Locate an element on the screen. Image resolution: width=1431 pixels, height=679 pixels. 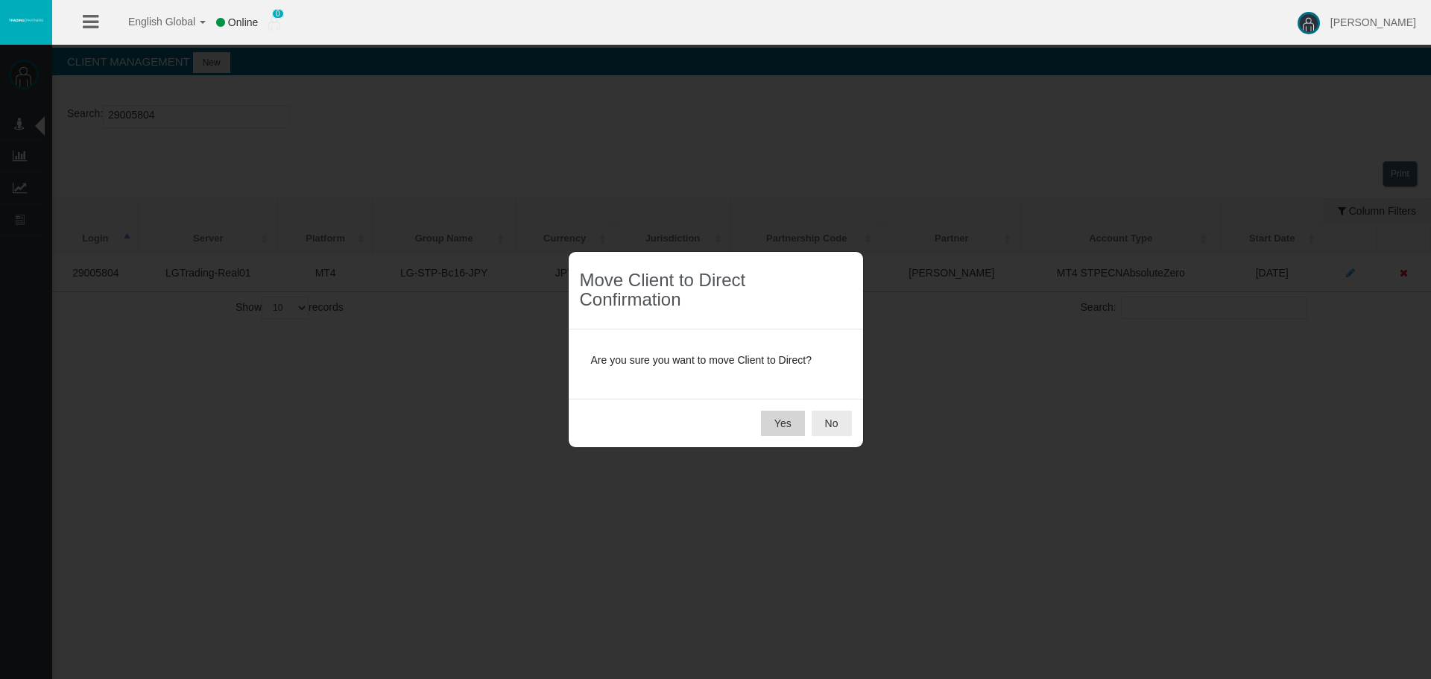
p: Are you sure you want to move Client to Direct? is located at coordinates (716, 360).